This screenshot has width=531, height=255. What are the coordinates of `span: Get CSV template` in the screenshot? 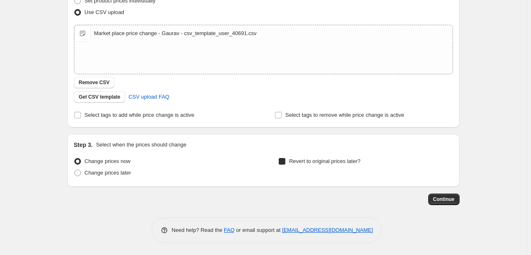 It's located at (99, 97).